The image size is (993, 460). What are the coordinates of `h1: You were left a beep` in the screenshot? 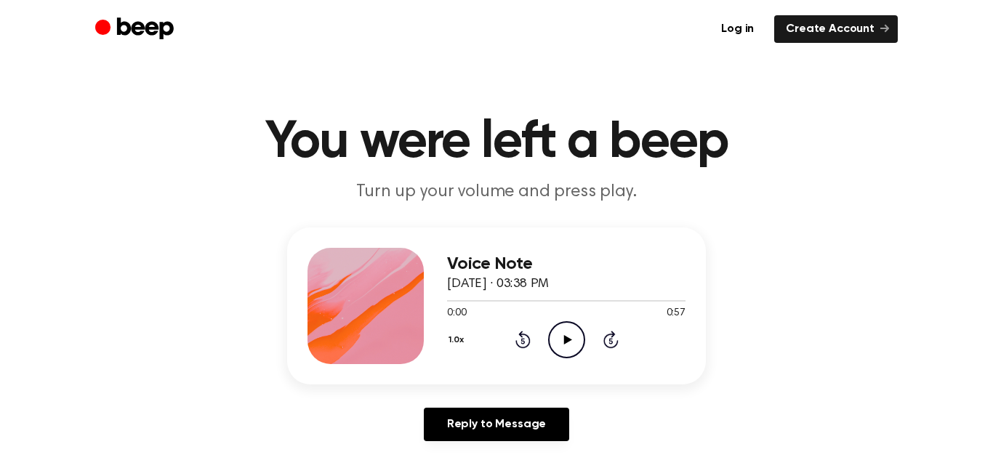 It's located at (496, 142).